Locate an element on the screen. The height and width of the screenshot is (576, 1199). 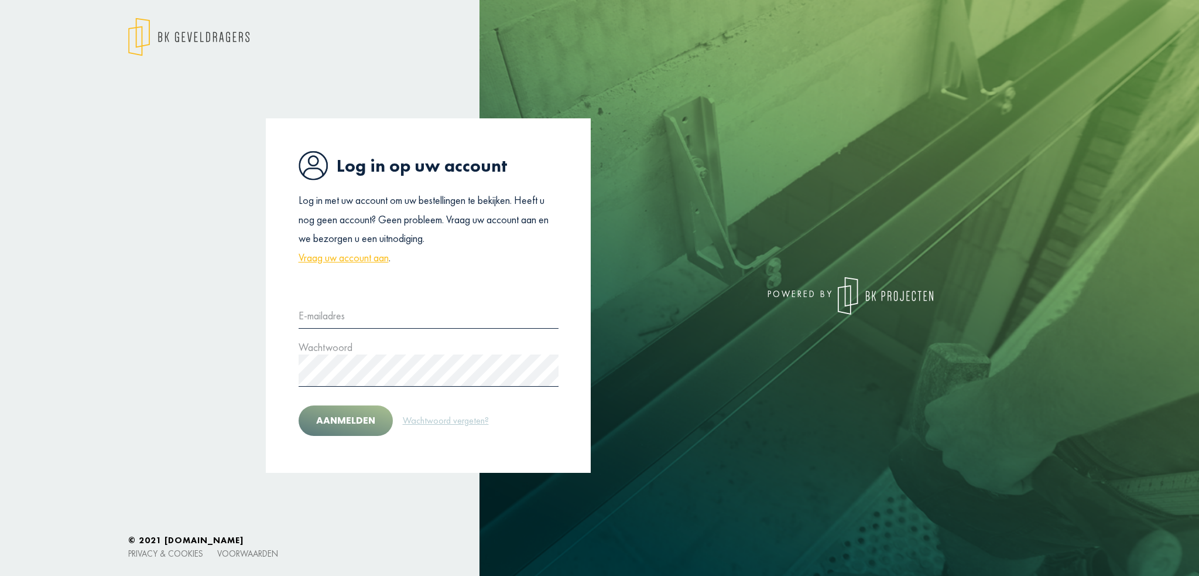
div: powered by is located at coordinates (771, 296).